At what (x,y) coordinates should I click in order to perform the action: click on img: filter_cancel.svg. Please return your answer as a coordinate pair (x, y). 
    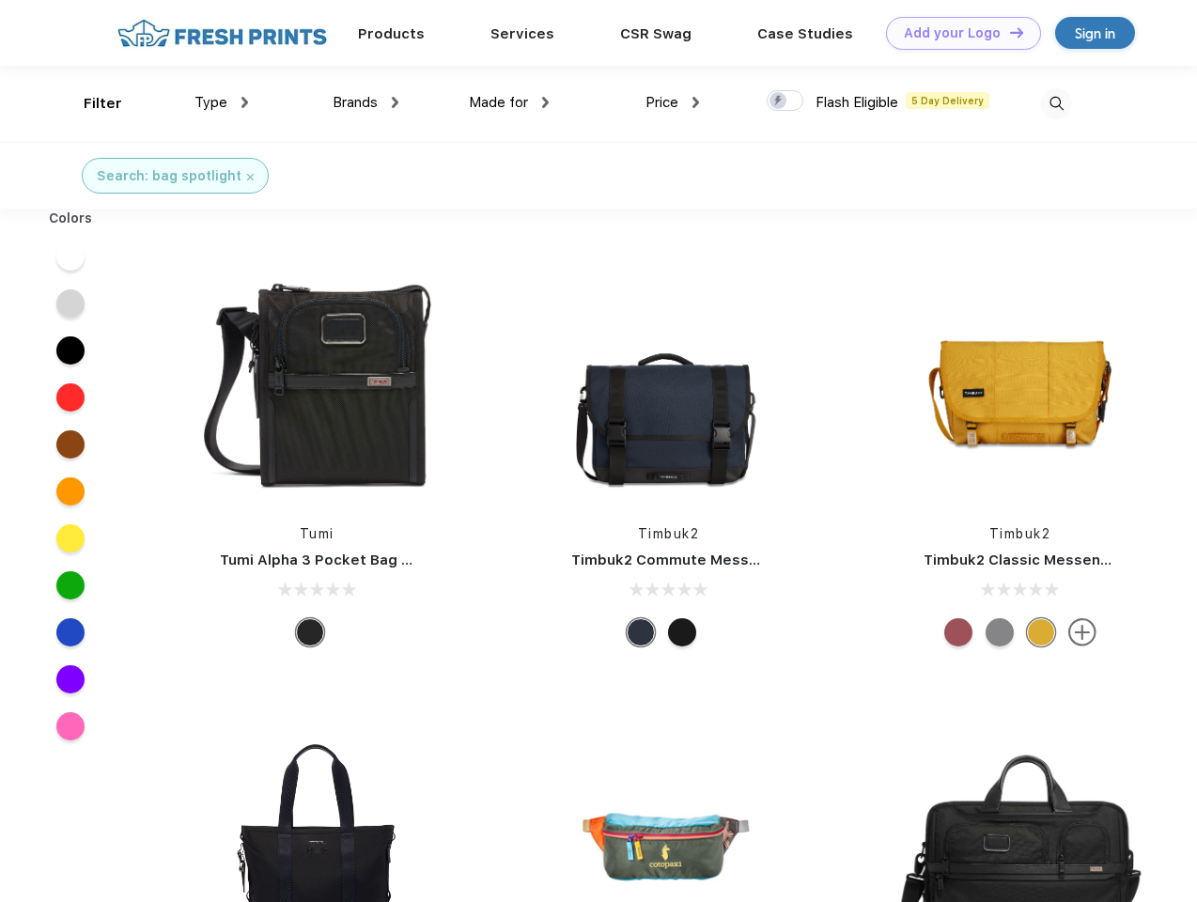
    Looking at the image, I should click on (250, 177).